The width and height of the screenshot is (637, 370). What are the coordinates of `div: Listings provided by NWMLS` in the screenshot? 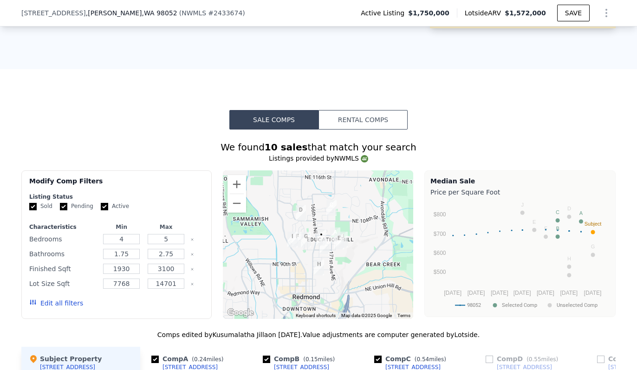 It's located at (318, 158).